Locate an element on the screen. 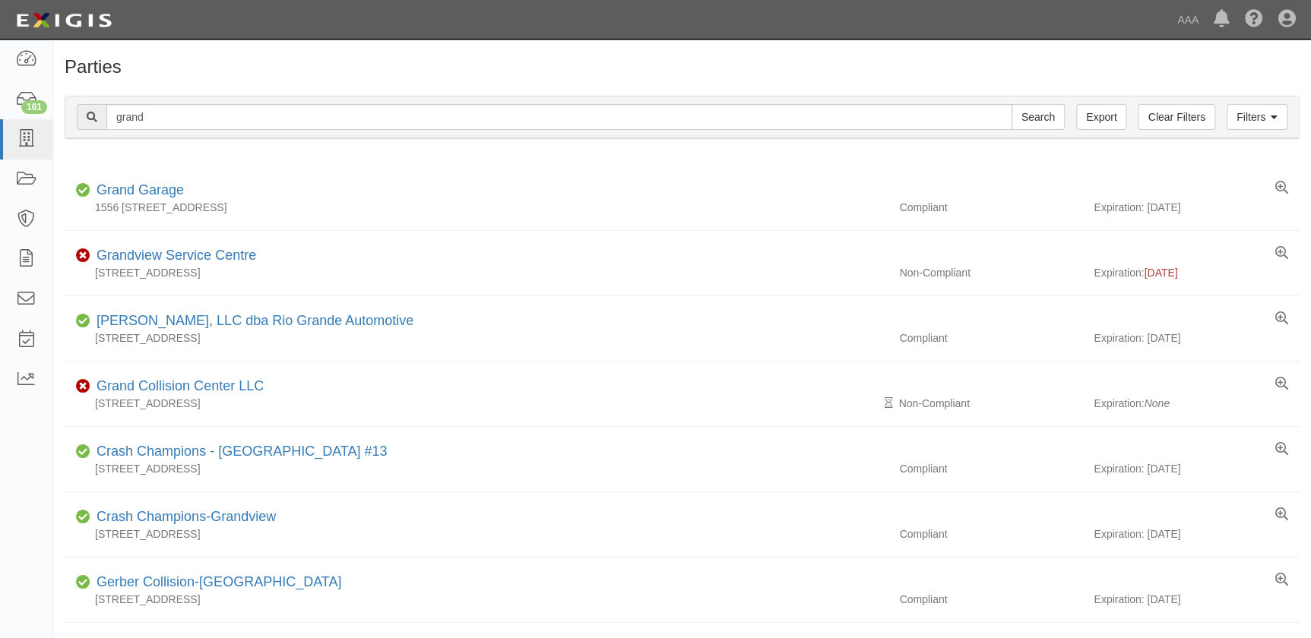  div: Gerber Collision-Grandview is located at coordinates (216, 583).